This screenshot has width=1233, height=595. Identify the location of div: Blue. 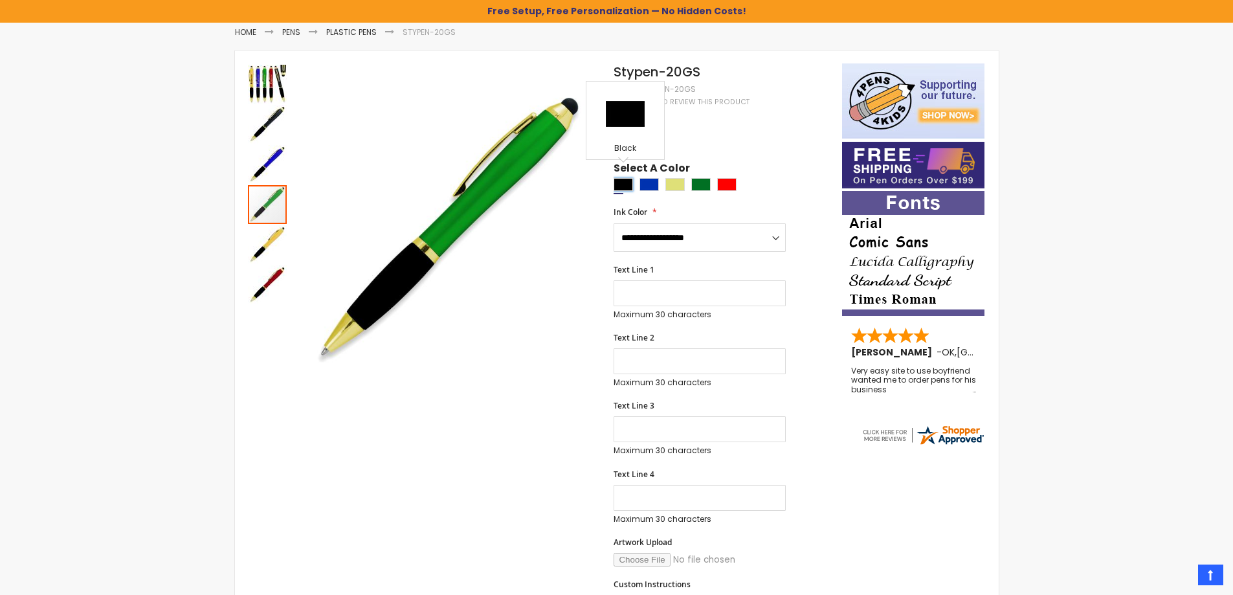
(649, 184).